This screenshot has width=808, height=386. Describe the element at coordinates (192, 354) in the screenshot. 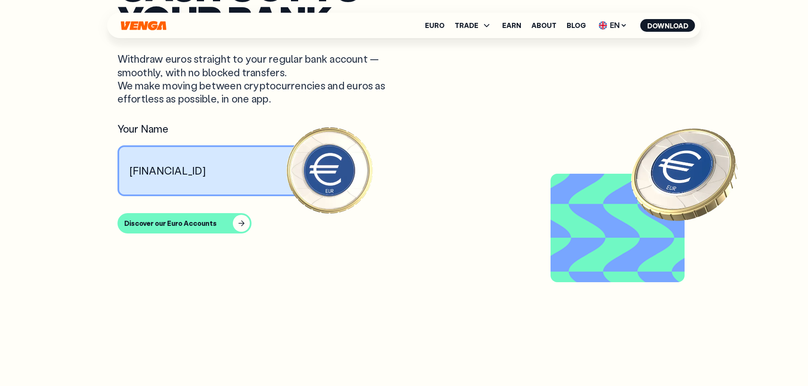

I see `span: r` at that location.